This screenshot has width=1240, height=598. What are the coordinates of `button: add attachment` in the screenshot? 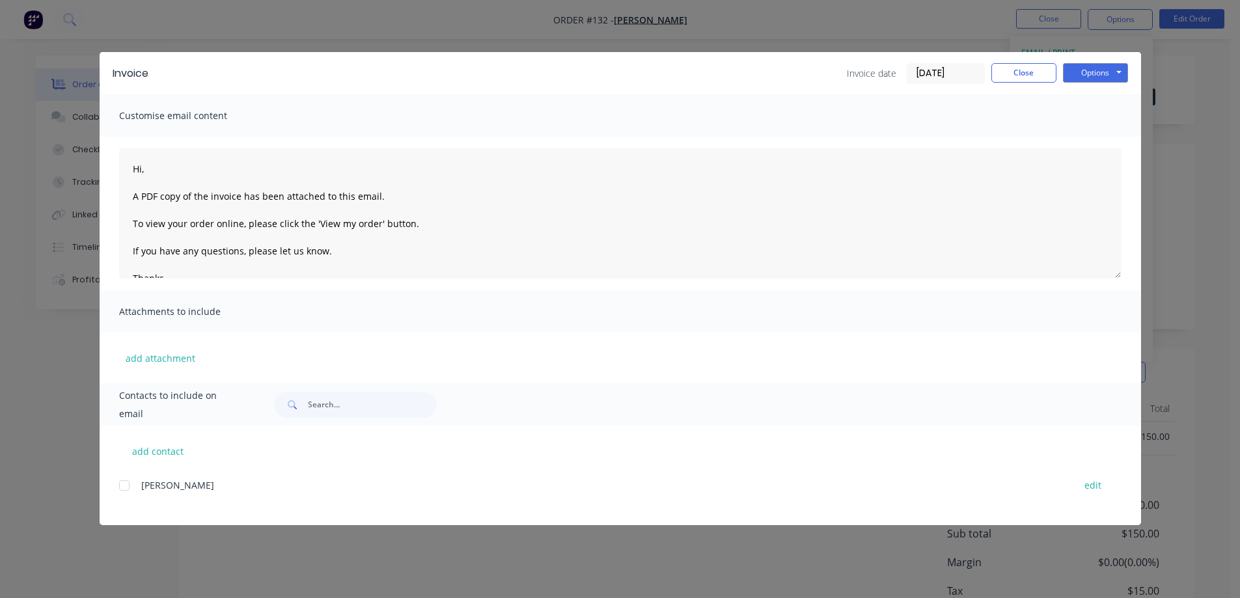 It's located at (160, 358).